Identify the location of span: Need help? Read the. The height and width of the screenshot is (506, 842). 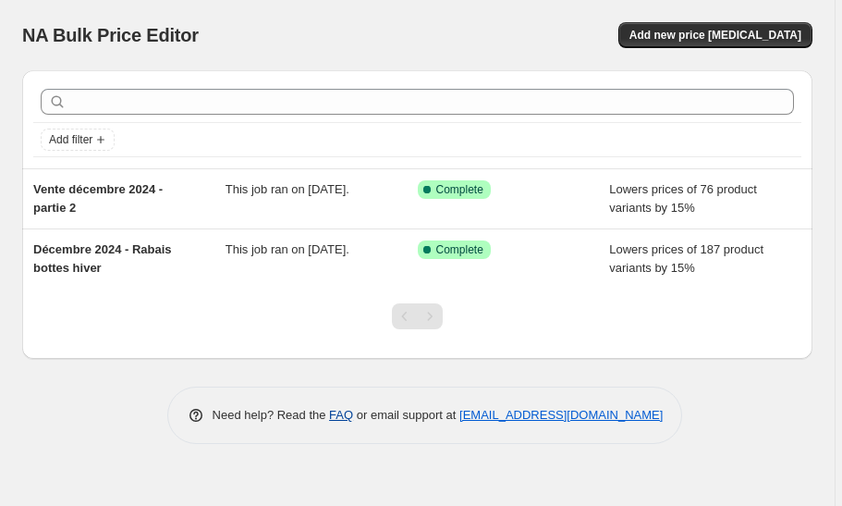
(271, 414).